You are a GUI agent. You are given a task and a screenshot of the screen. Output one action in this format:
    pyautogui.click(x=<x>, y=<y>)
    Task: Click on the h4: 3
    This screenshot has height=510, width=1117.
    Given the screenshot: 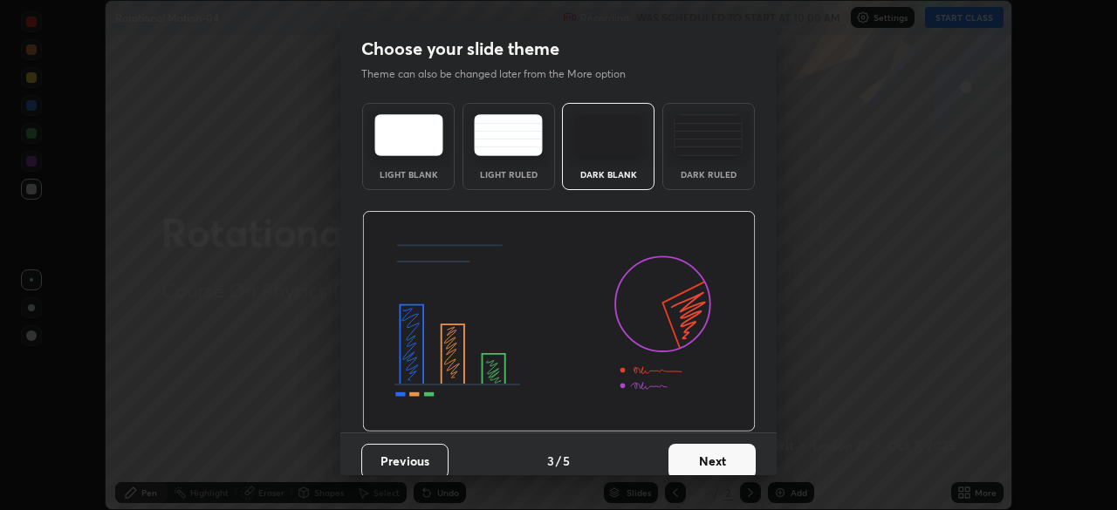 What is the action you would take?
    pyautogui.click(x=550, y=461)
    